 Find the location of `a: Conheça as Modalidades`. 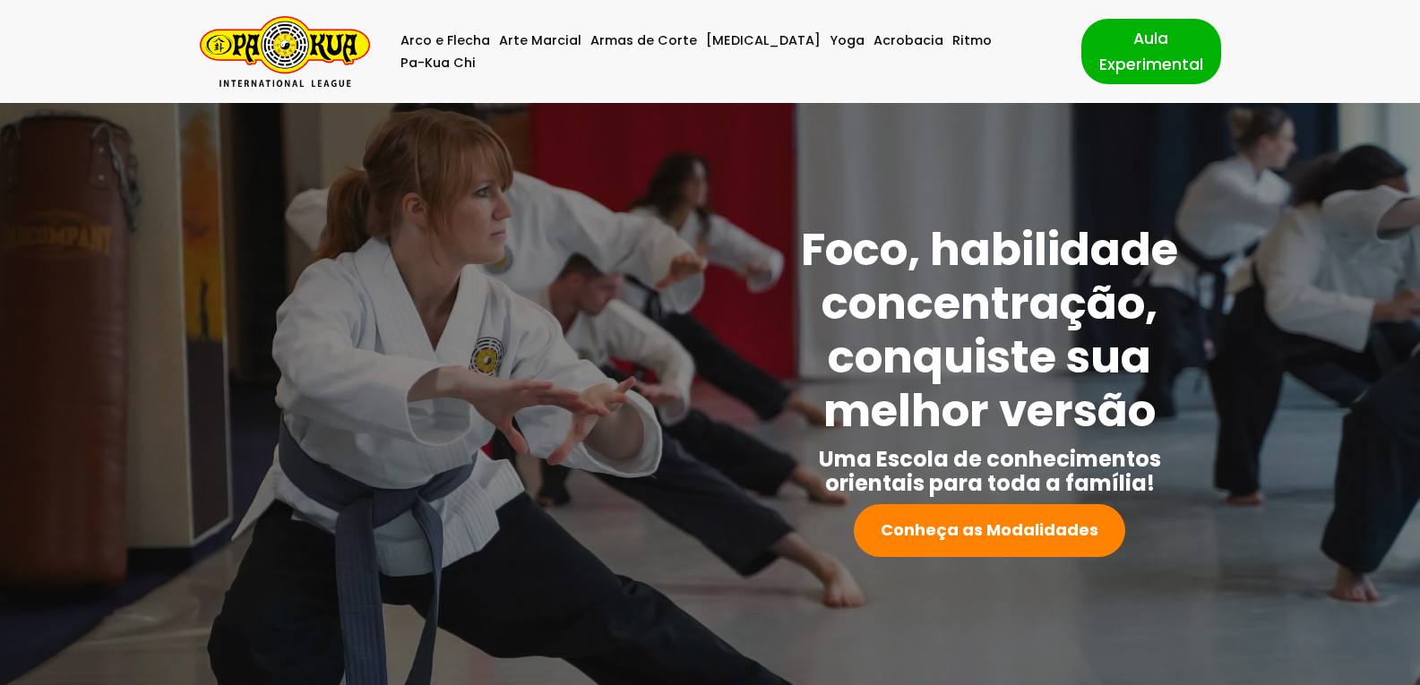

a: Conheça as Modalidades is located at coordinates (989, 530).